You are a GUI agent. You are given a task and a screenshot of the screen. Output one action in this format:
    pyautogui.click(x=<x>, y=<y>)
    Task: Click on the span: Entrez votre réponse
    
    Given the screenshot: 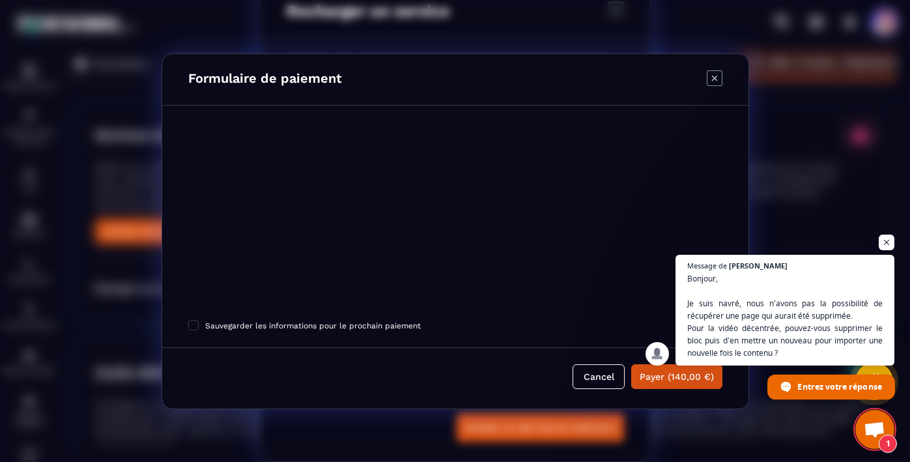 What is the action you would take?
    pyautogui.click(x=839, y=386)
    